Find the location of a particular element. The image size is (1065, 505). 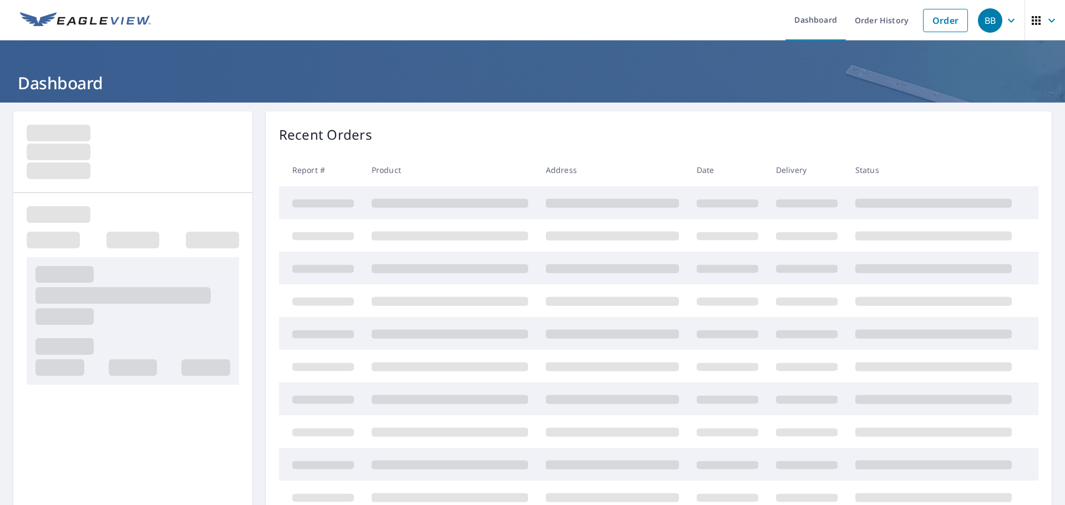

h1: Dashboard is located at coordinates (532, 83).